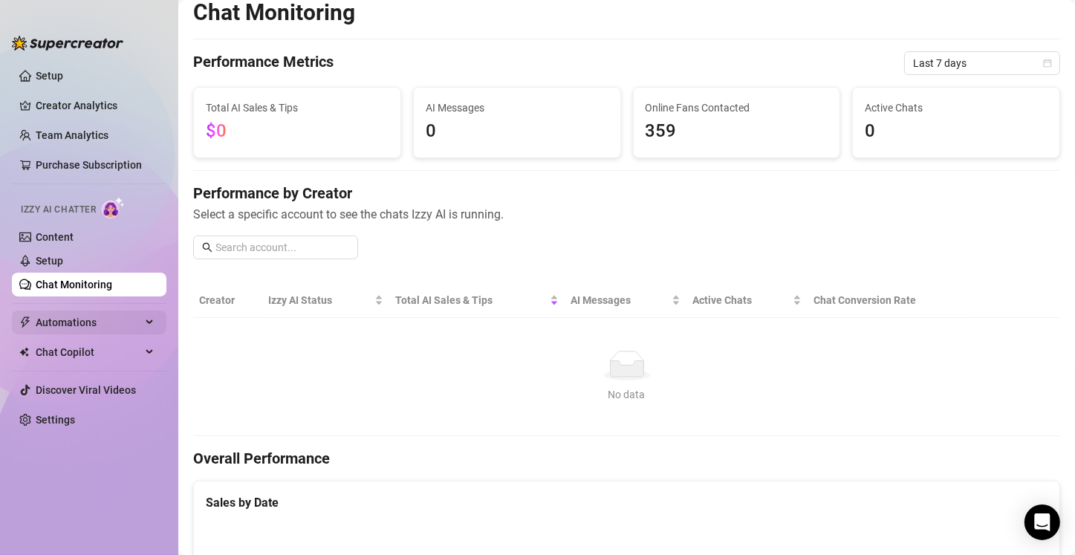 The width and height of the screenshot is (1075, 555). Describe the element at coordinates (626, 502) in the screenshot. I see `div: Sales by Date` at that location.